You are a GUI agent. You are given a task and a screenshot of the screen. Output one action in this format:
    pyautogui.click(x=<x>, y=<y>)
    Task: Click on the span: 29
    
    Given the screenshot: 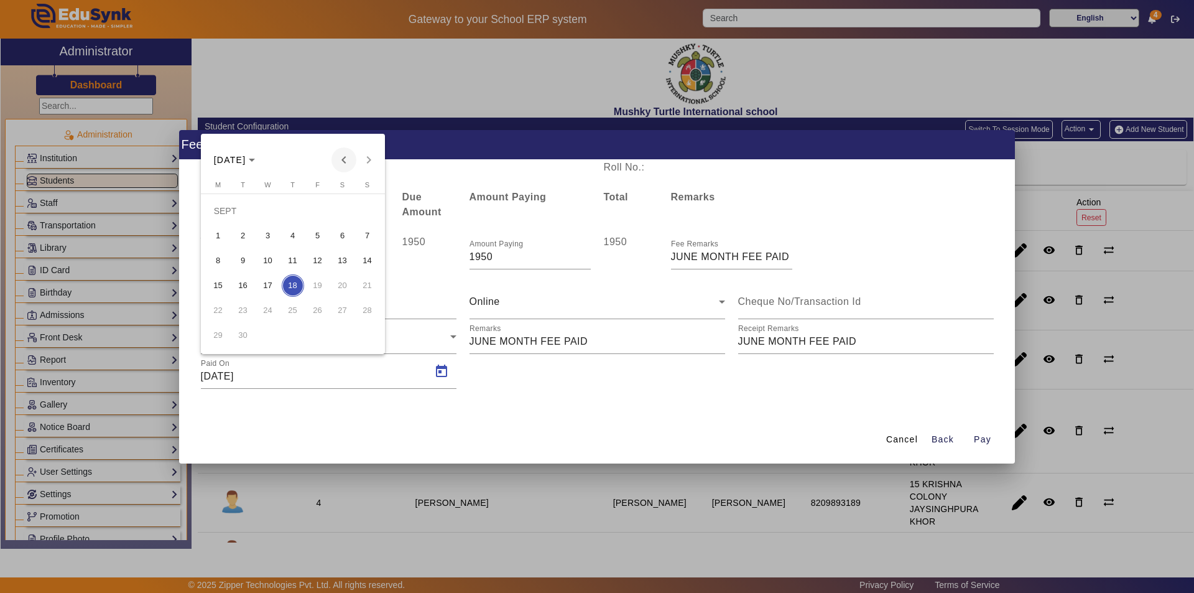 What is the action you would take?
    pyautogui.click(x=218, y=335)
    